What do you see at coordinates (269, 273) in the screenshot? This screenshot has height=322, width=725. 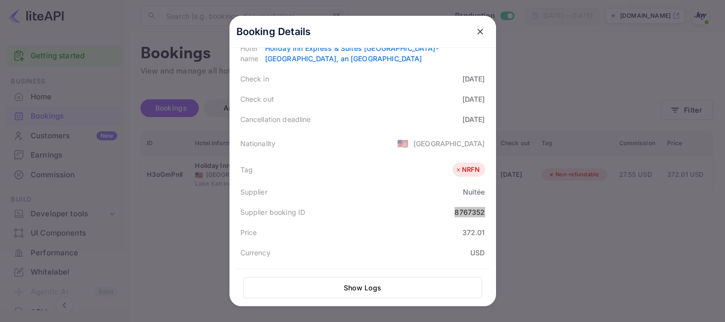 I see `div: Voucher Discount` at bounding box center [269, 273].